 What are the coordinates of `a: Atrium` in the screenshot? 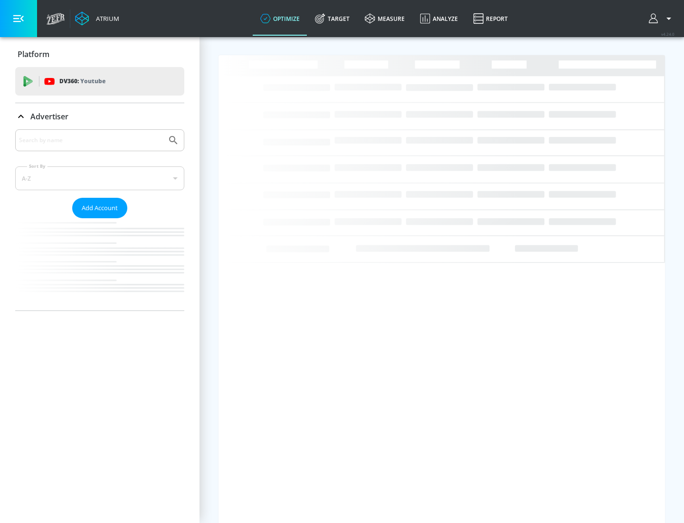 It's located at (97, 19).